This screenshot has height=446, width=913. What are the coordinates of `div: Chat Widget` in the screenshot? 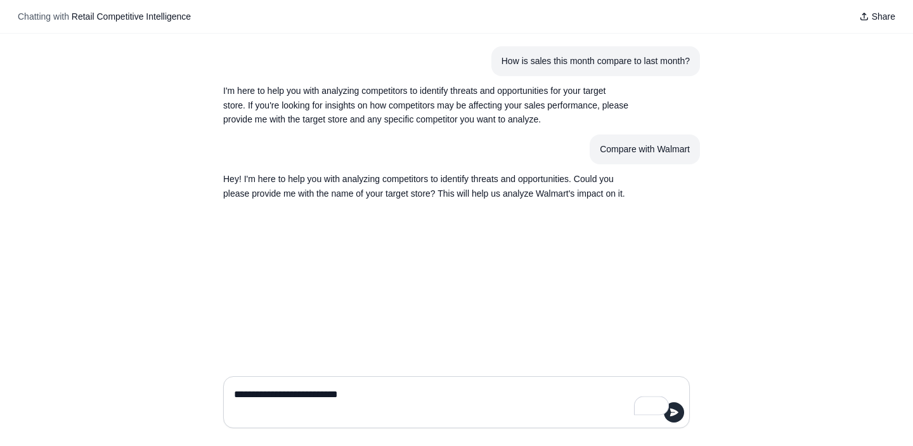 It's located at (881, 415).